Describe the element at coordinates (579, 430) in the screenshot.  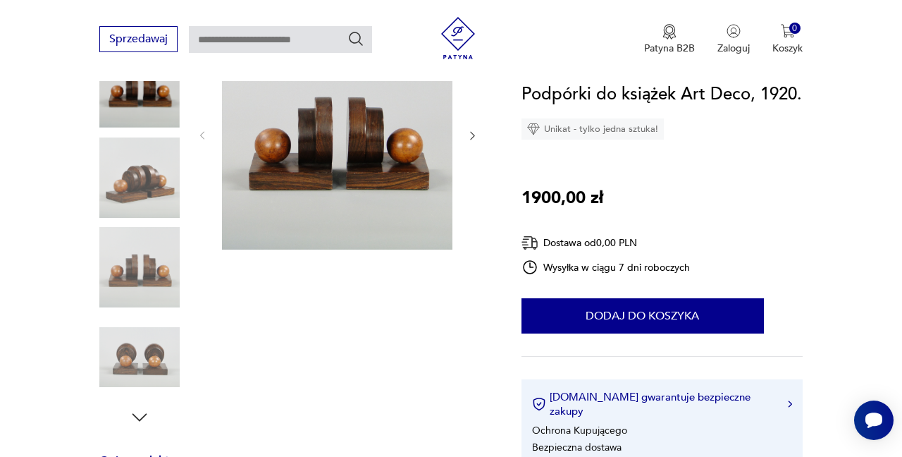
I see `li: Ochrona Kupującego` at that location.